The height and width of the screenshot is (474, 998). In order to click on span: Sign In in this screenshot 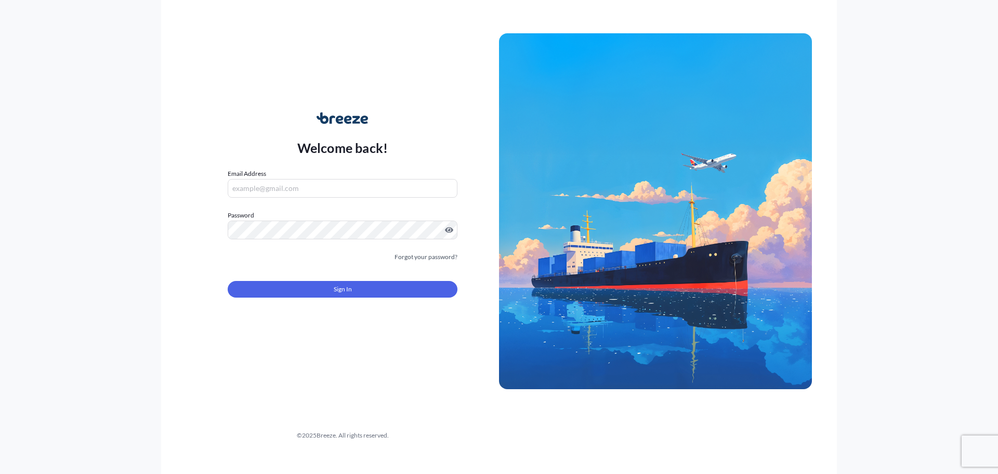, I will do `click(343, 289)`.